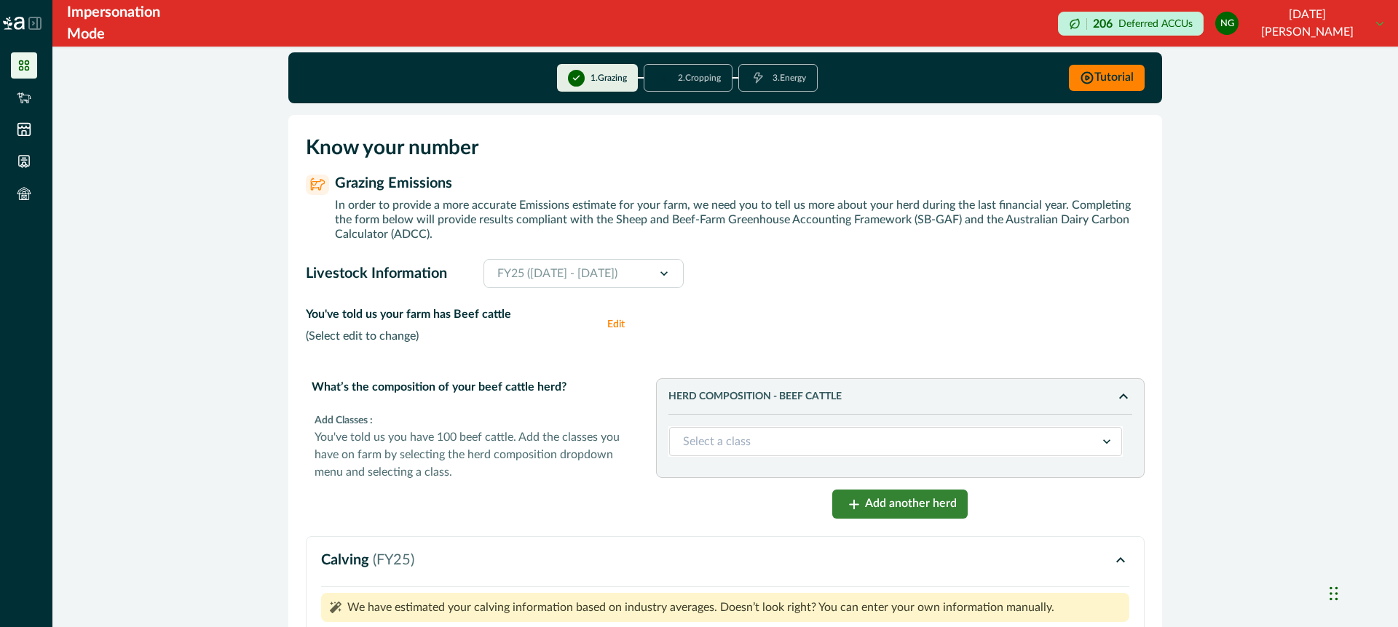 The image size is (1398, 627). What do you see at coordinates (740, 220) in the screenshot?
I see `p: In order to provide a more accurate Emissions estimate for your farm, we need you to tell us more...` at bounding box center [740, 220].